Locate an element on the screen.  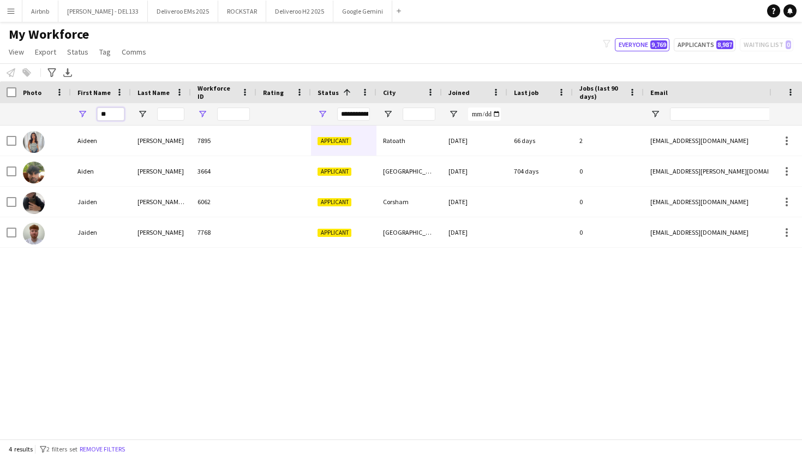
div: Aideen is located at coordinates (101, 140).